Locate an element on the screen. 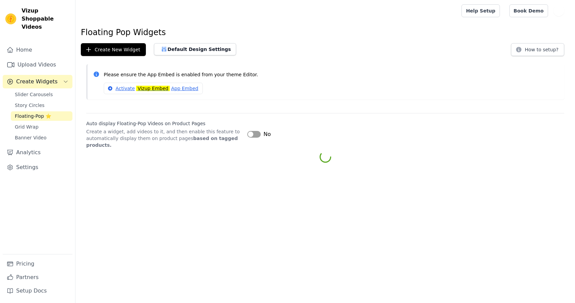  a: Help Setup is located at coordinates (481, 11).